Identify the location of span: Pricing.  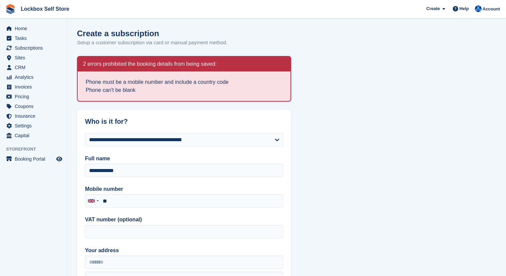
(35, 96).